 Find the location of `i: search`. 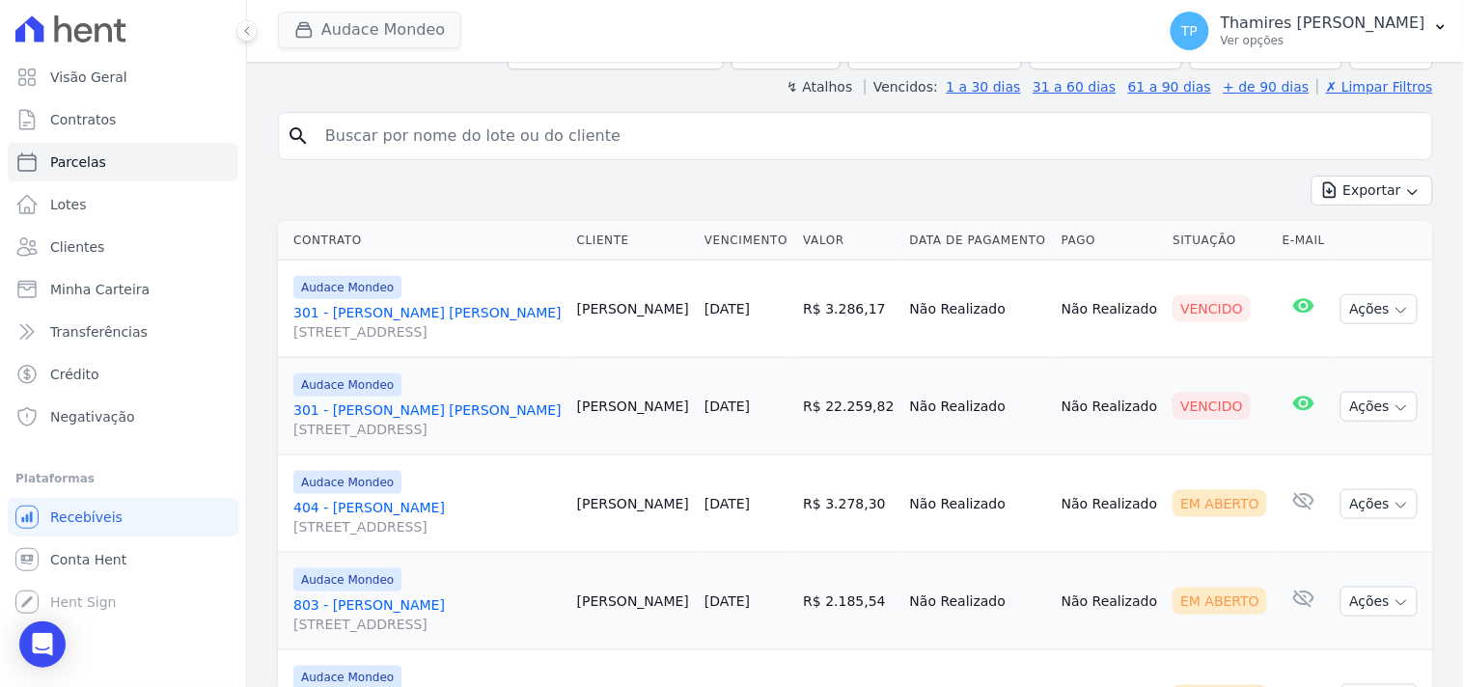

i: search is located at coordinates (298, 136).